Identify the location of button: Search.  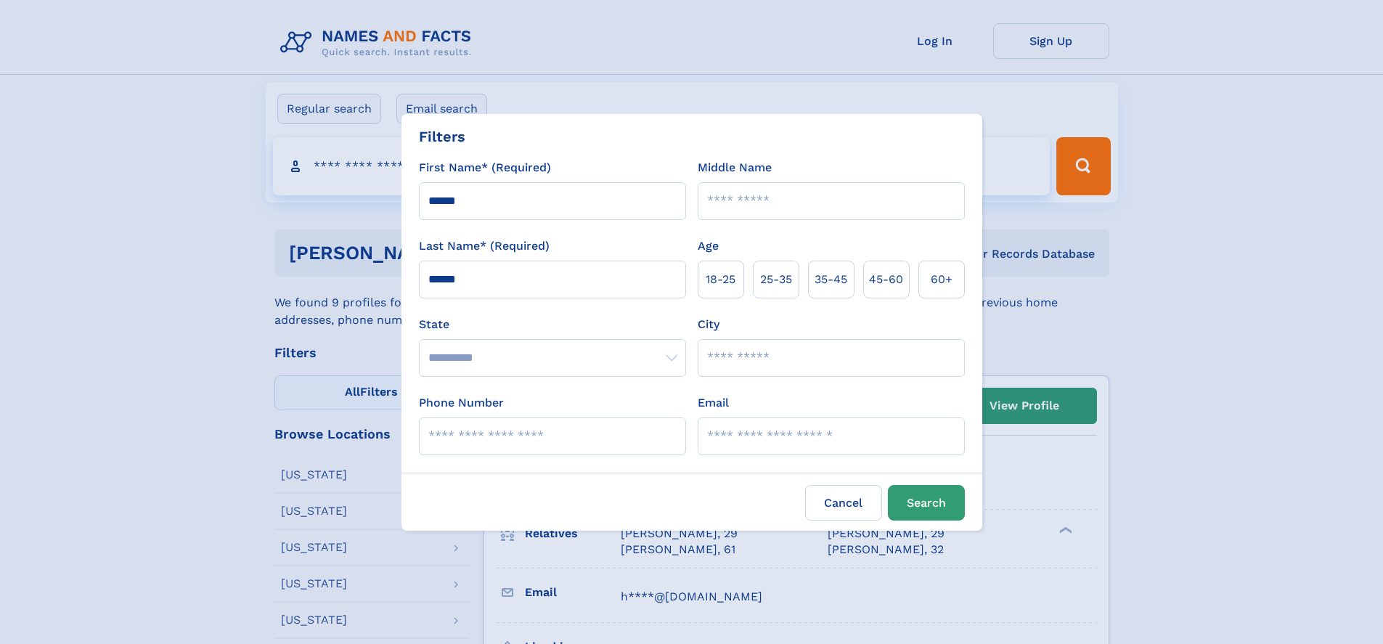
(926, 502).